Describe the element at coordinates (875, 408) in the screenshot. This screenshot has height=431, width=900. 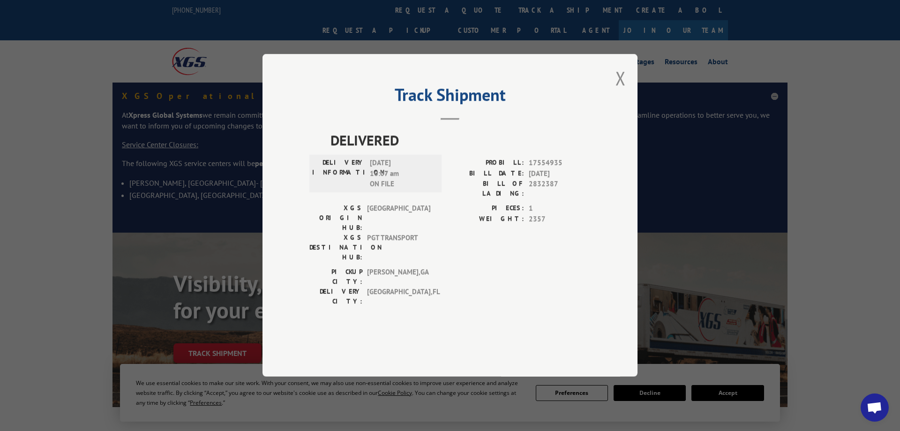
I see `a: Open chat` at that location.